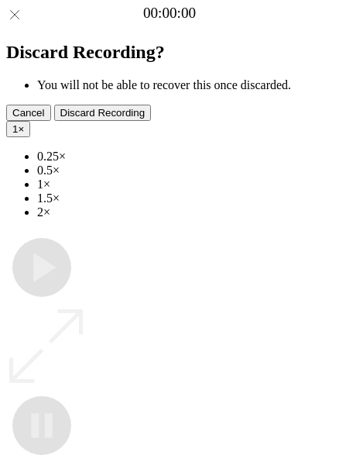 The height and width of the screenshot is (462, 339). I want to click on li: 0.25×, so click(185, 157).